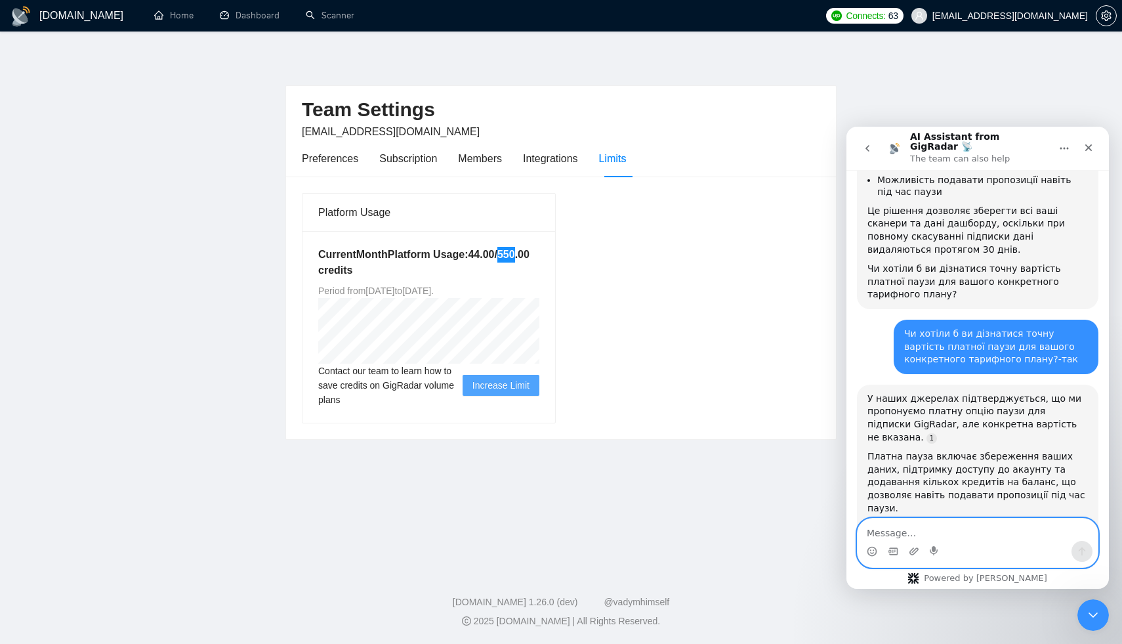  I want to click on a: Source reference 8531699:, so click(85, 312).